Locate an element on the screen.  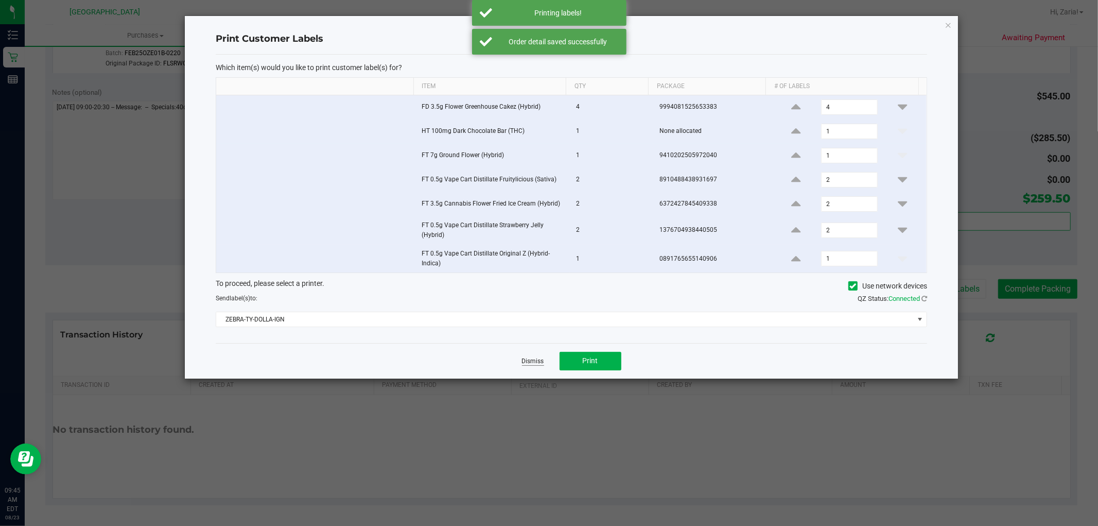
div: To proceed, please select a printer. is located at coordinates (571, 286).